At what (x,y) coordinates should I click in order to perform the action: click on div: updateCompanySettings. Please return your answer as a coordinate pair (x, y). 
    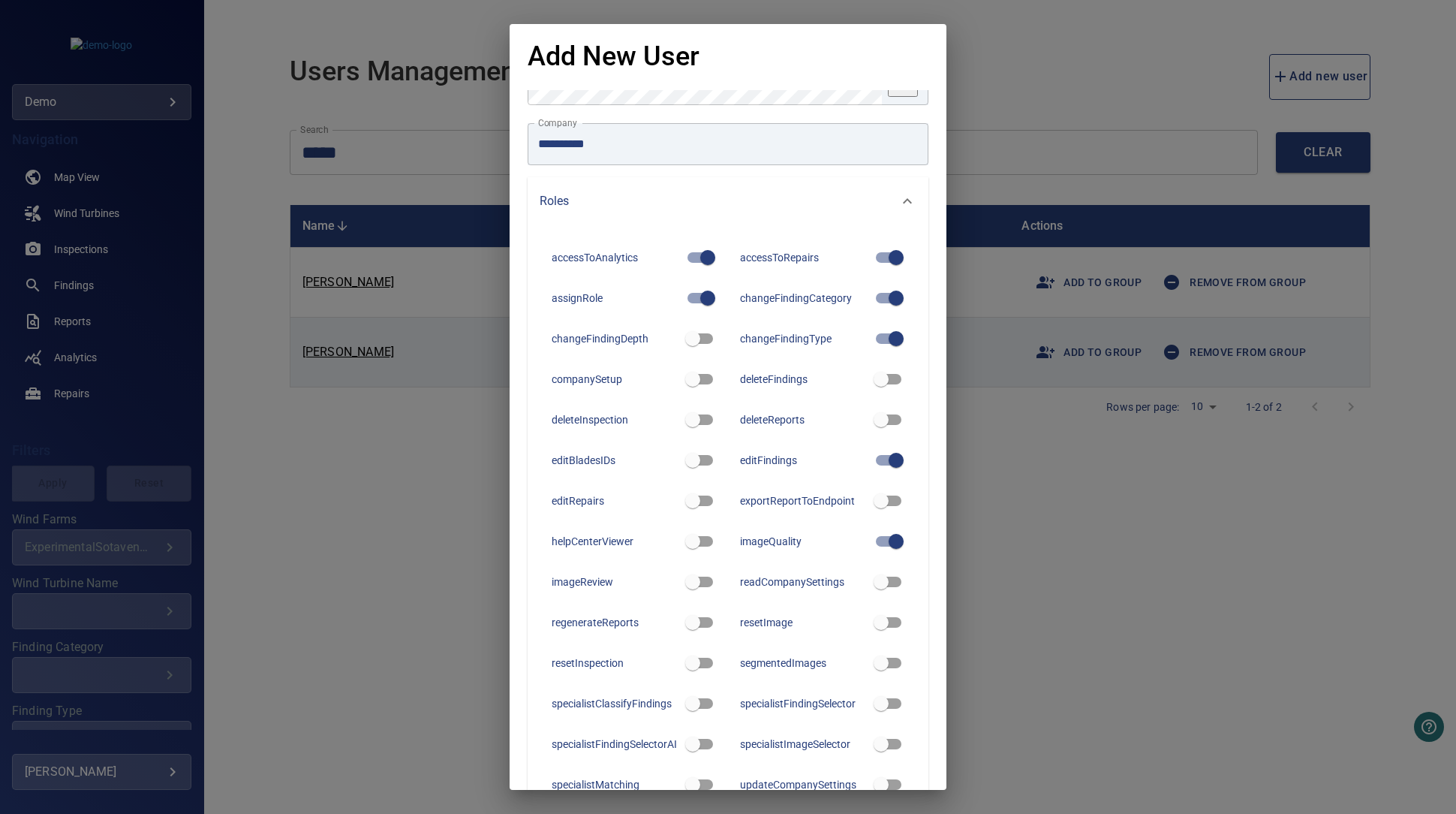
    Looking at the image, I should click on (804, 784).